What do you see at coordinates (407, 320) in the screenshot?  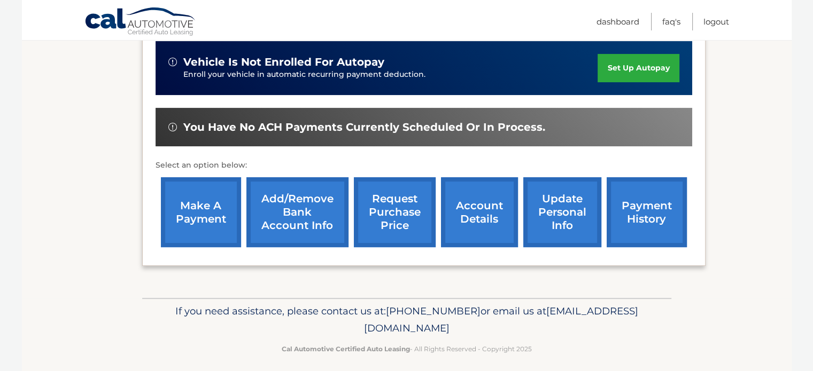 I see `p: If you need assistance, please contact us at: or email us at` at bounding box center [407, 320].